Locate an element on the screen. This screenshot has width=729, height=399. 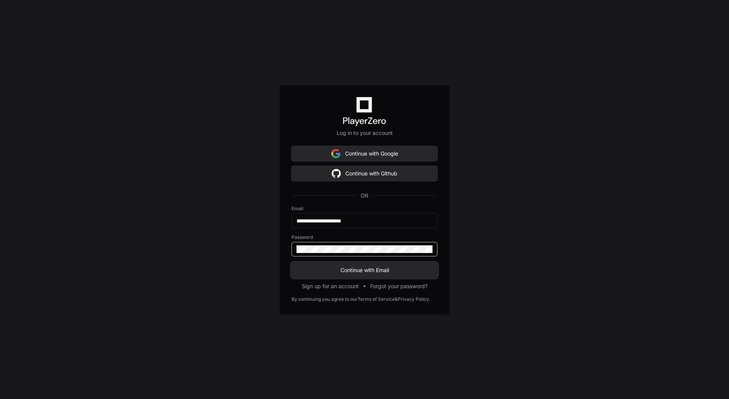
span: Continue with Email is located at coordinates (365, 270).